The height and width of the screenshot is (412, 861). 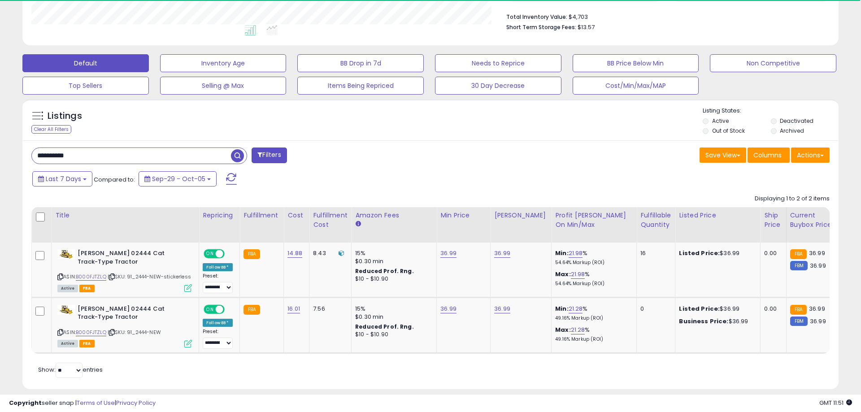 What do you see at coordinates (63, 179) in the screenshot?
I see `span: Last 7 Days` at bounding box center [63, 179].